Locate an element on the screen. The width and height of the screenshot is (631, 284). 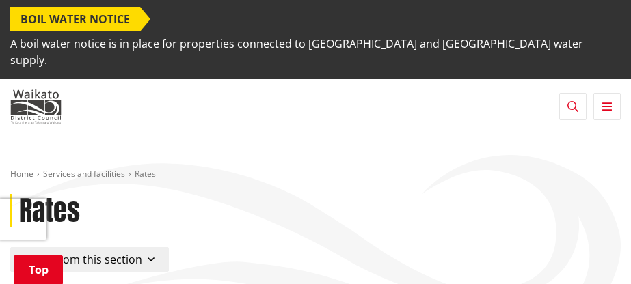
img: Waikato District Council - Te Kaunihera aa Takiwaa o Waikato is located at coordinates (36, 107).